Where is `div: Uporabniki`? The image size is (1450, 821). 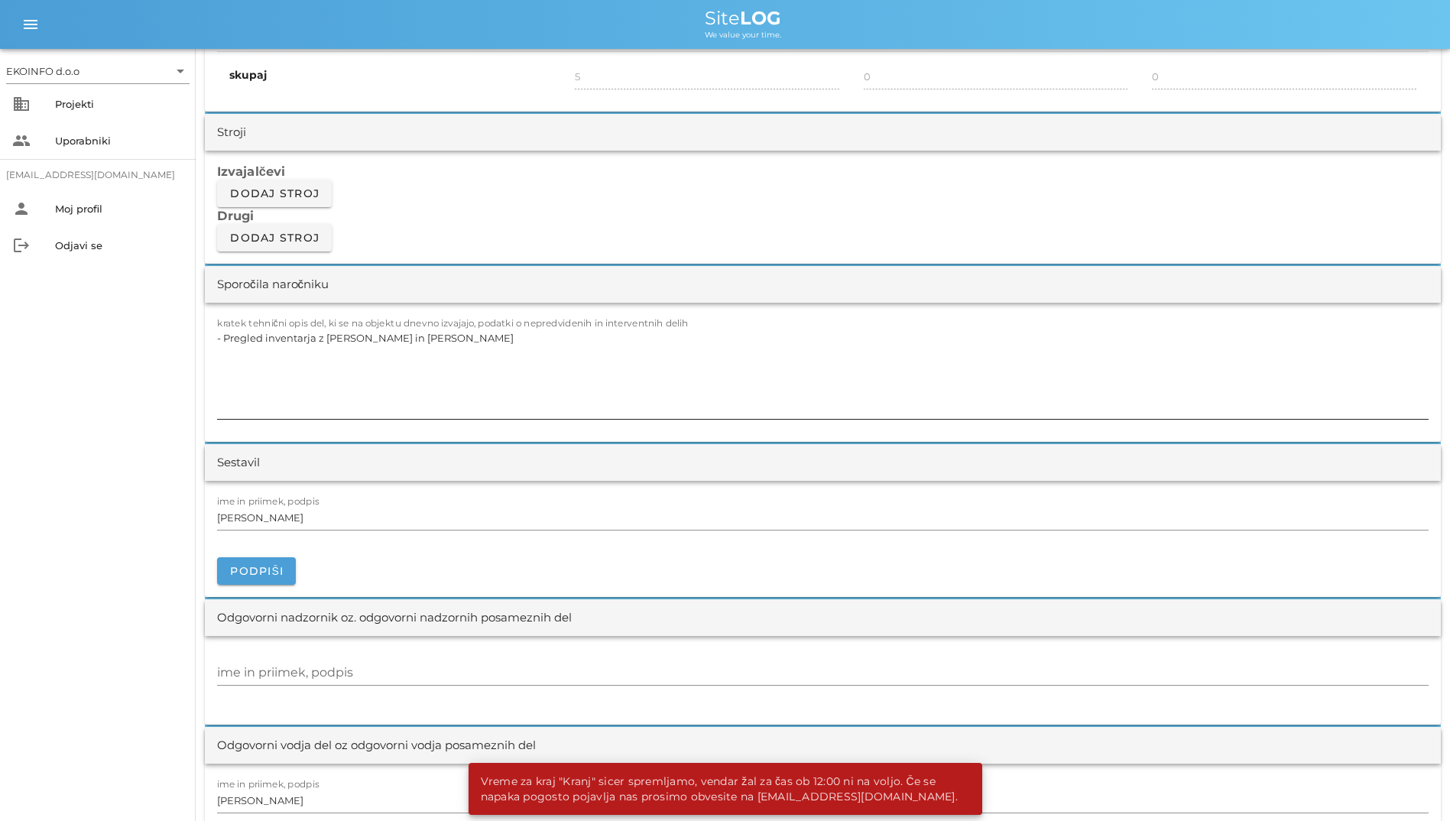 div: Uporabniki is located at coordinates (119, 141).